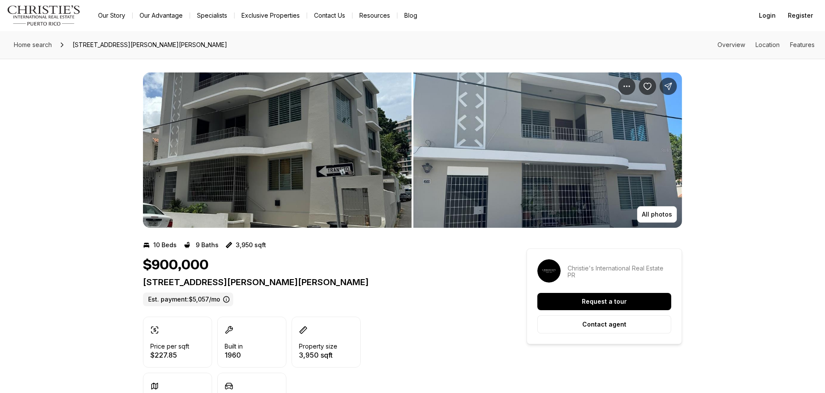 This screenshot has width=825, height=393. Describe the element at coordinates (111, 16) in the screenshot. I see `a: Our Story` at that location.